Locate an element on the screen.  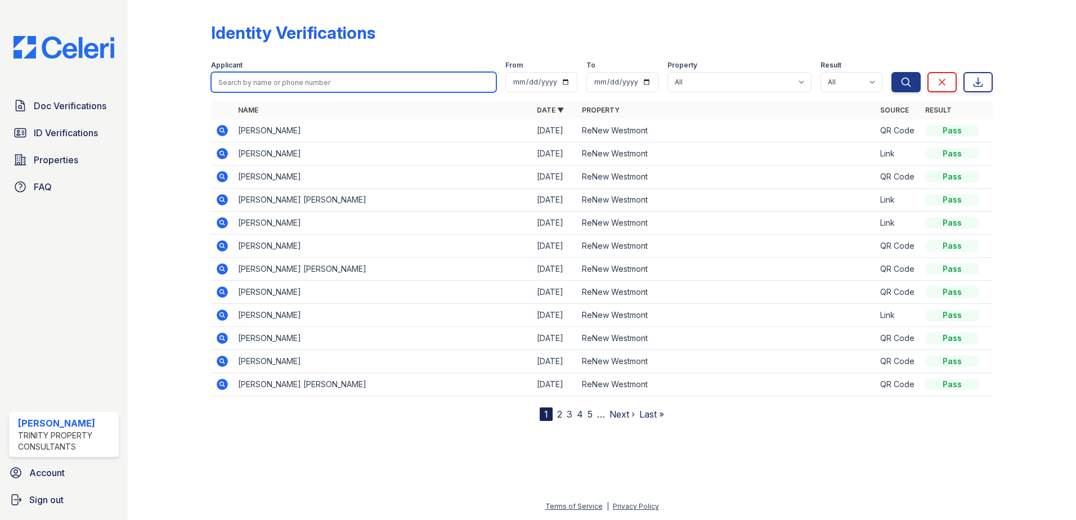
a: Last » is located at coordinates (652, 414).